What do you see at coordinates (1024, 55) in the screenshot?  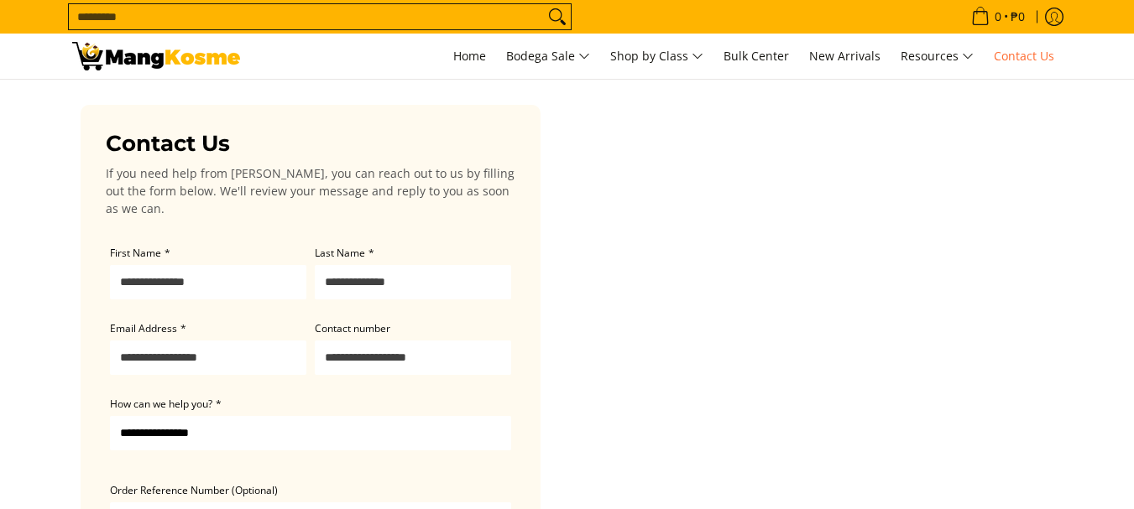 I see `span: Contact Us` at bounding box center [1024, 55].